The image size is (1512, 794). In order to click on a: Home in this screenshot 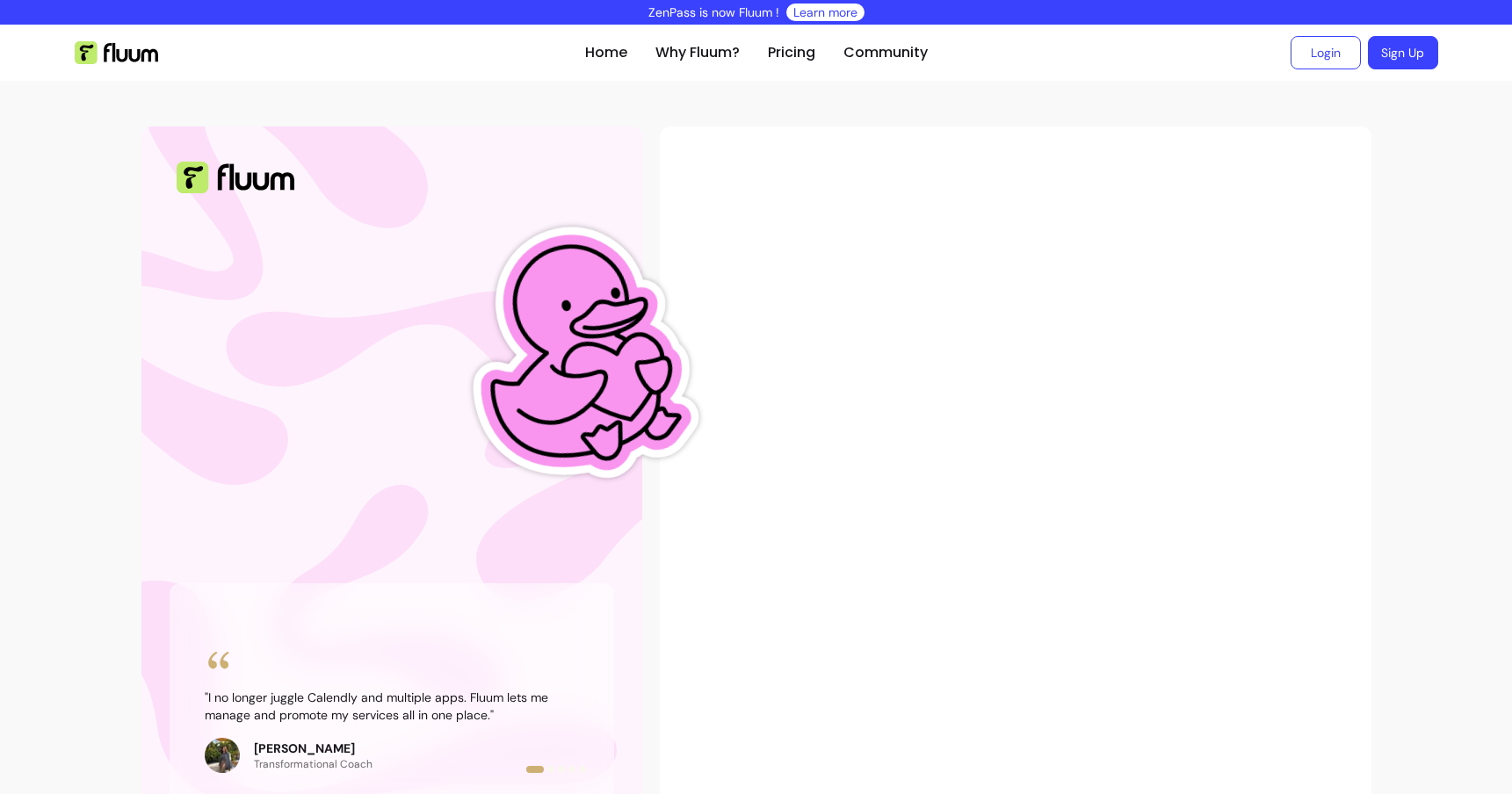, I will do `click(606, 53)`.